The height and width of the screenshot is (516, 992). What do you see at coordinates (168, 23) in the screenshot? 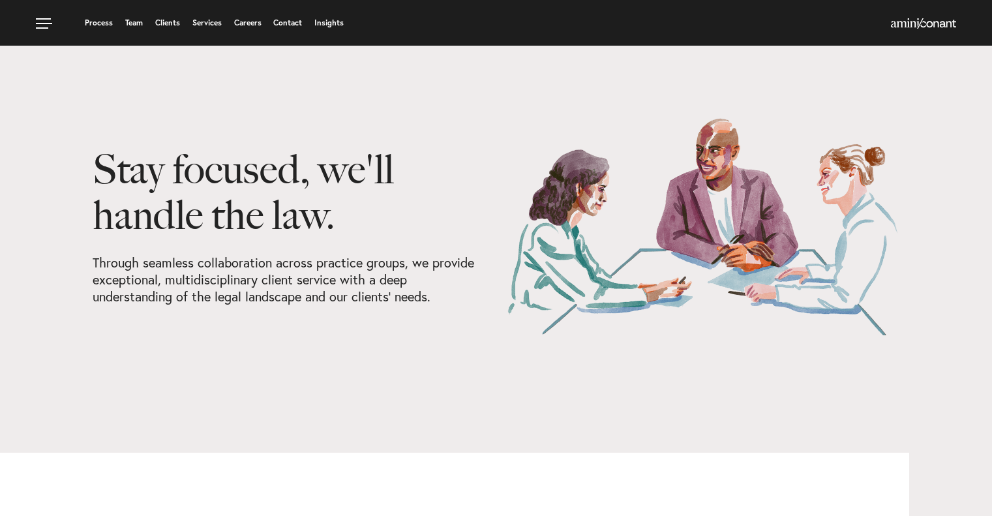
I see `a: Clients` at bounding box center [168, 23].